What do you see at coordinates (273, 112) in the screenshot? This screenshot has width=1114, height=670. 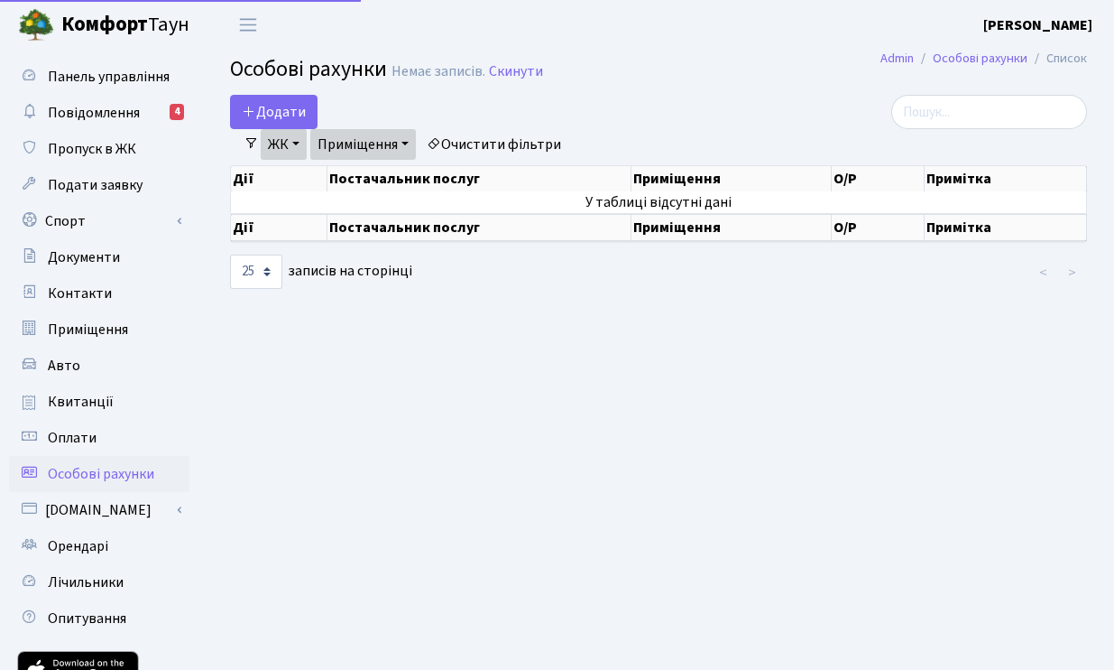 I see `span: Додати` at bounding box center [273, 112].